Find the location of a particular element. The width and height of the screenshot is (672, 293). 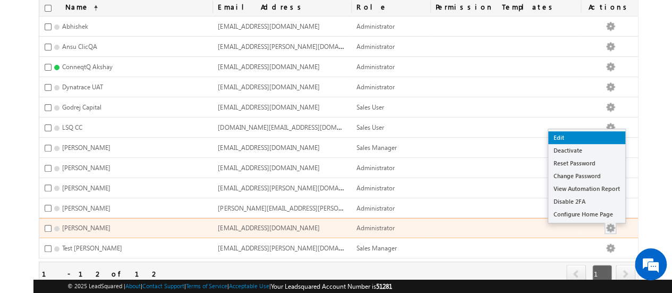

div: 1 - 12 of 12 is located at coordinates (100, 273).